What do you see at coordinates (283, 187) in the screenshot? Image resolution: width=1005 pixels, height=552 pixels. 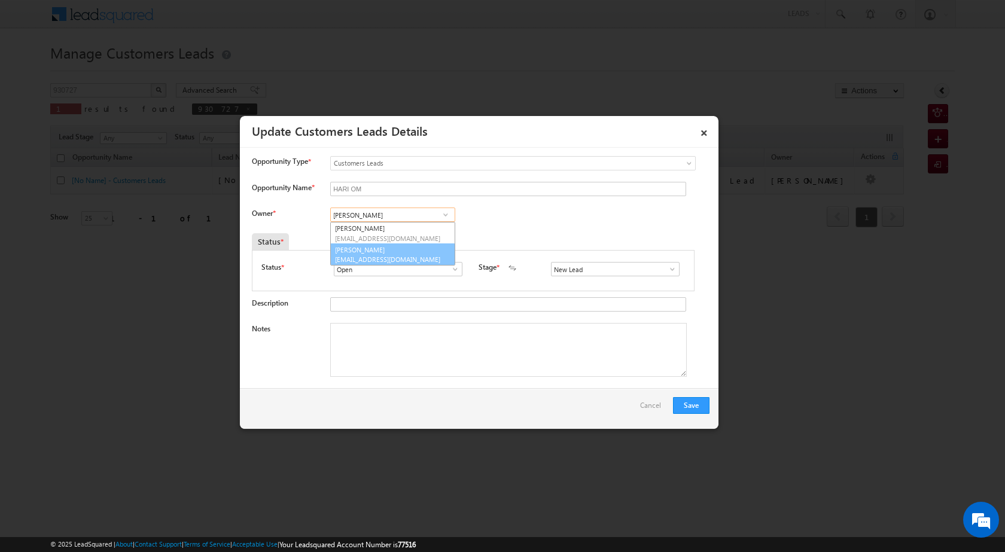 I see `label: Opportunity Name` at bounding box center [283, 187].